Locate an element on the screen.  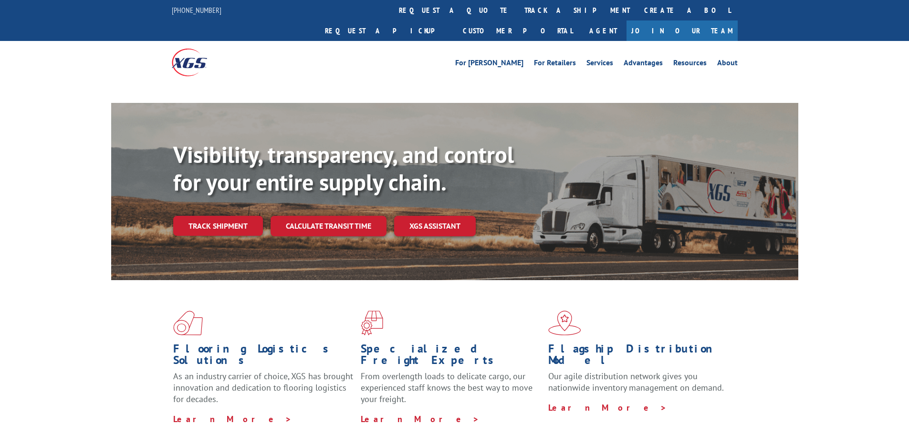
b: Visibility, transparency, and control for your entire supply chain. is located at coordinates (343, 168).